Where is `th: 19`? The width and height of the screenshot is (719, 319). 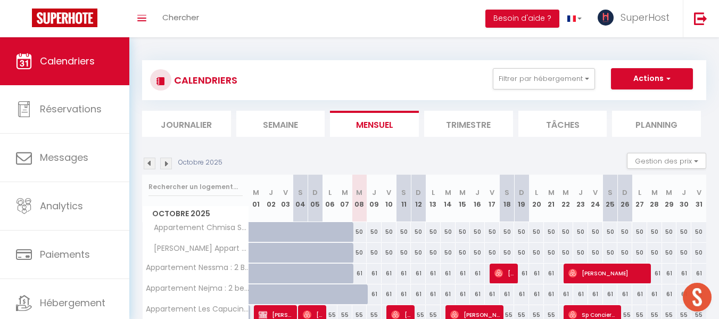 th: 19 is located at coordinates (521, 198).